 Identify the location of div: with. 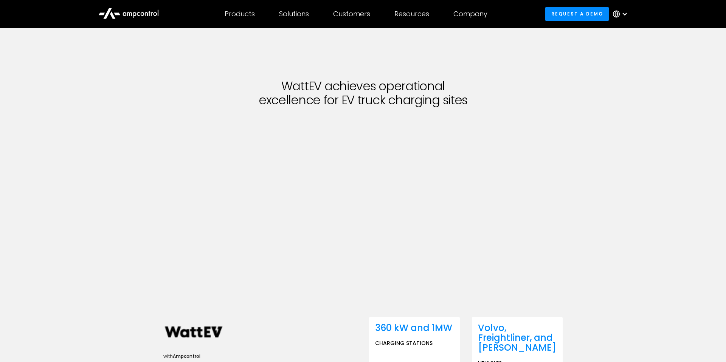
(228, 356).